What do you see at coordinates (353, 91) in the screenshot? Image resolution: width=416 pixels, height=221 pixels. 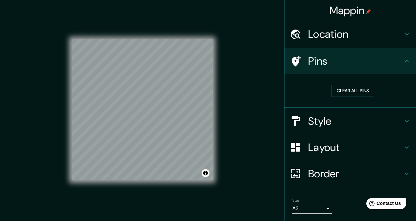 I see `button: Clear all pins` at bounding box center [353, 91].